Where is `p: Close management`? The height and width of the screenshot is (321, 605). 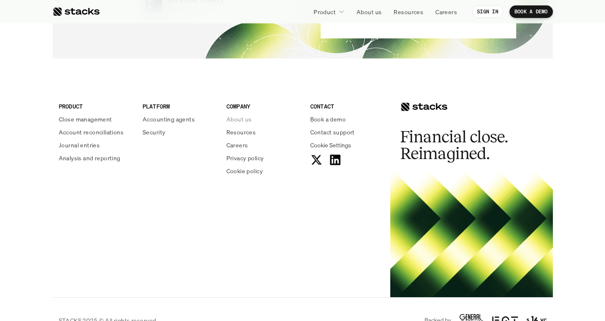
p: Close management is located at coordinates (86, 119).